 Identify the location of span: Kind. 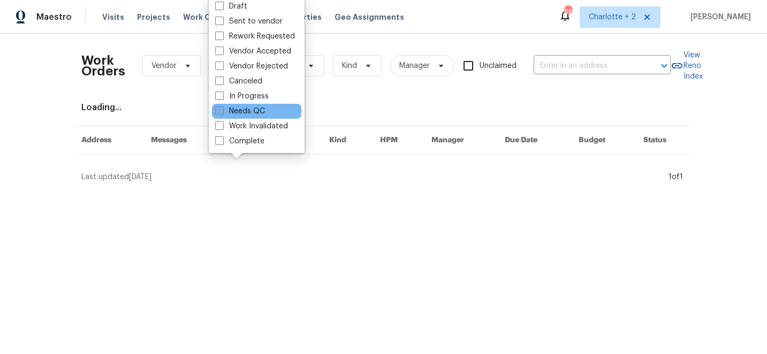
(350, 66).